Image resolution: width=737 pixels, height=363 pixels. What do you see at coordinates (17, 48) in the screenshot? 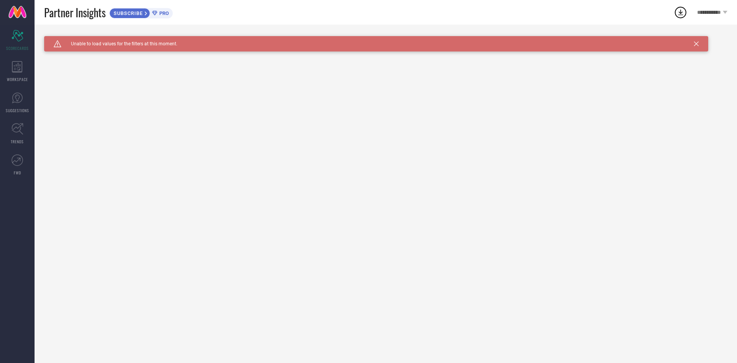
I see `span: SCORECARDS` at bounding box center [17, 48].